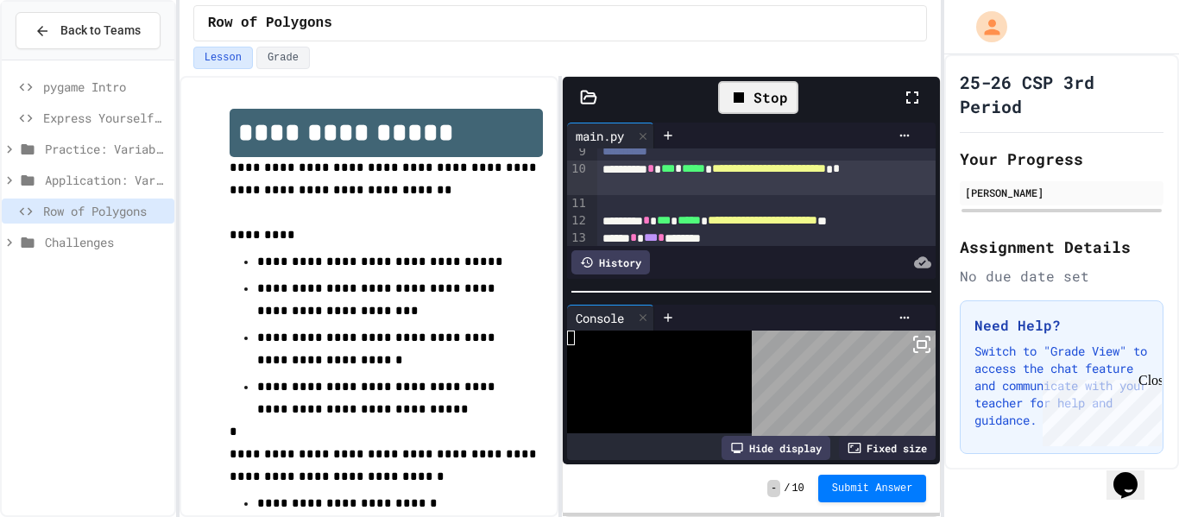  Describe the element at coordinates (610, 262) in the screenshot. I see `div: History` at that location.